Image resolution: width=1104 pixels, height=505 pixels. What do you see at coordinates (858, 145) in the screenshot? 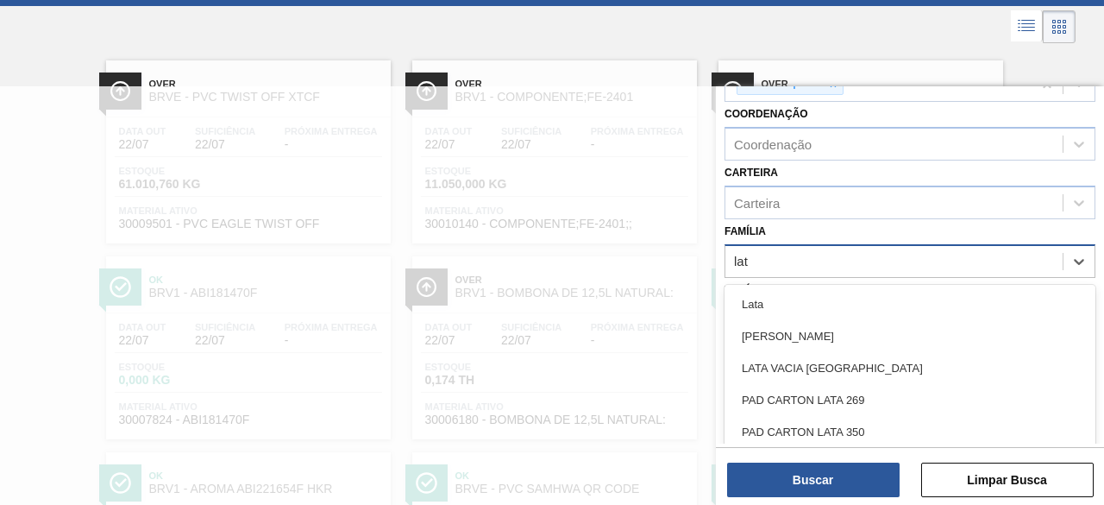
I see `a: ÍconeOverBRV1 - BOMBONA PLASTICA 5L MULTIMODAL;;BOMBOData out22/07Suficiência22/07Próxima Entrega...` at bounding box center [858, 145].